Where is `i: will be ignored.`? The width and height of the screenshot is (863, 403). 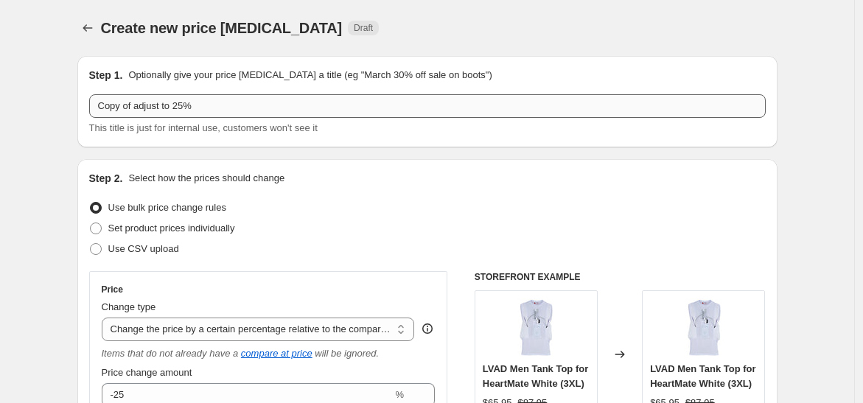 i: will be ignored. is located at coordinates (346, 353).